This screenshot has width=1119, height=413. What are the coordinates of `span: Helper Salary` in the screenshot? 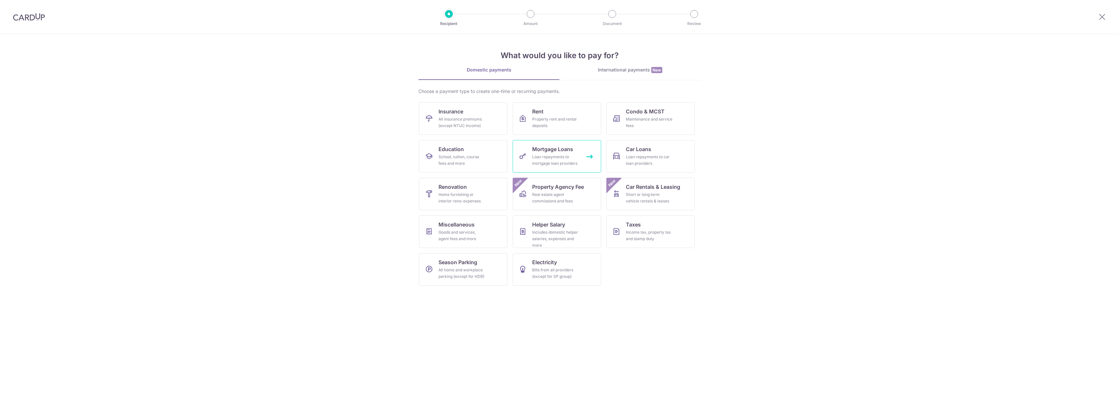 It's located at (548, 225).